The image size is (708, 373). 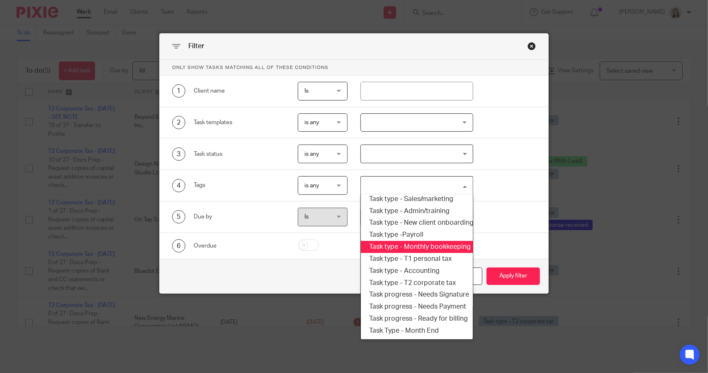 What do you see at coordinates (179, 122) in the screenshot?
I see `div: 2` at bounding box center [179, 122].